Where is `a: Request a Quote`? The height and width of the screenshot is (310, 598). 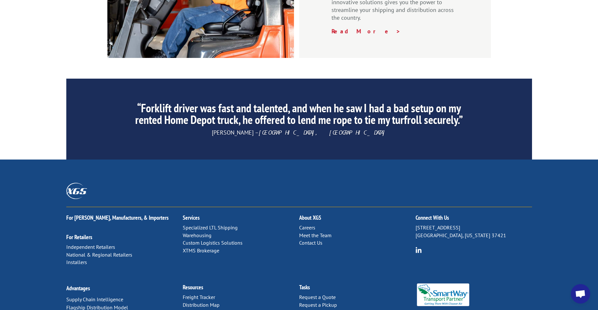
a: Request a Quote is located at coordinates (317, 297).